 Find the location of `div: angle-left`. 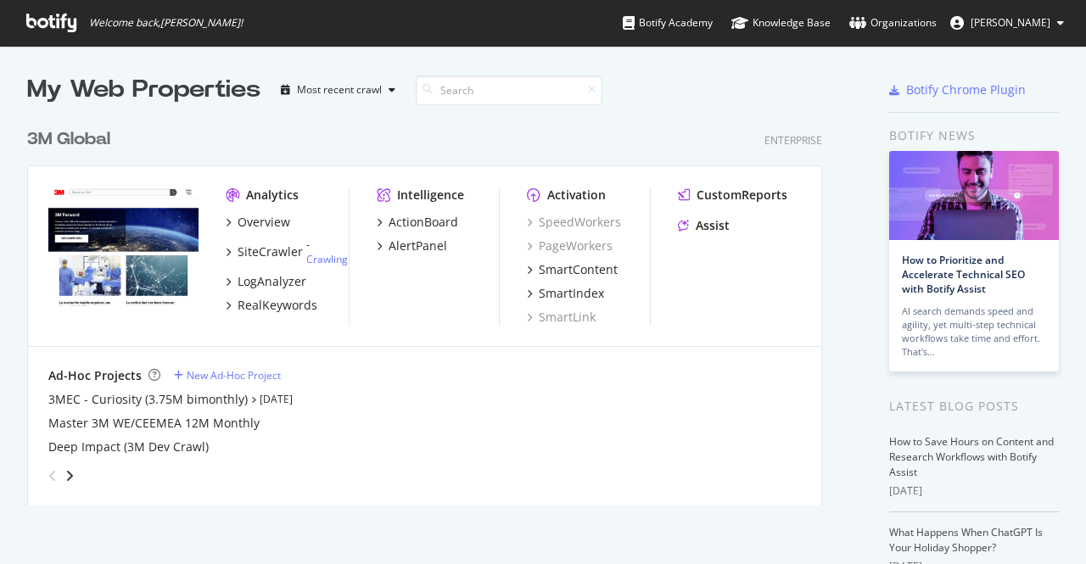

div: angle-left is located at coordinates (53, 476).